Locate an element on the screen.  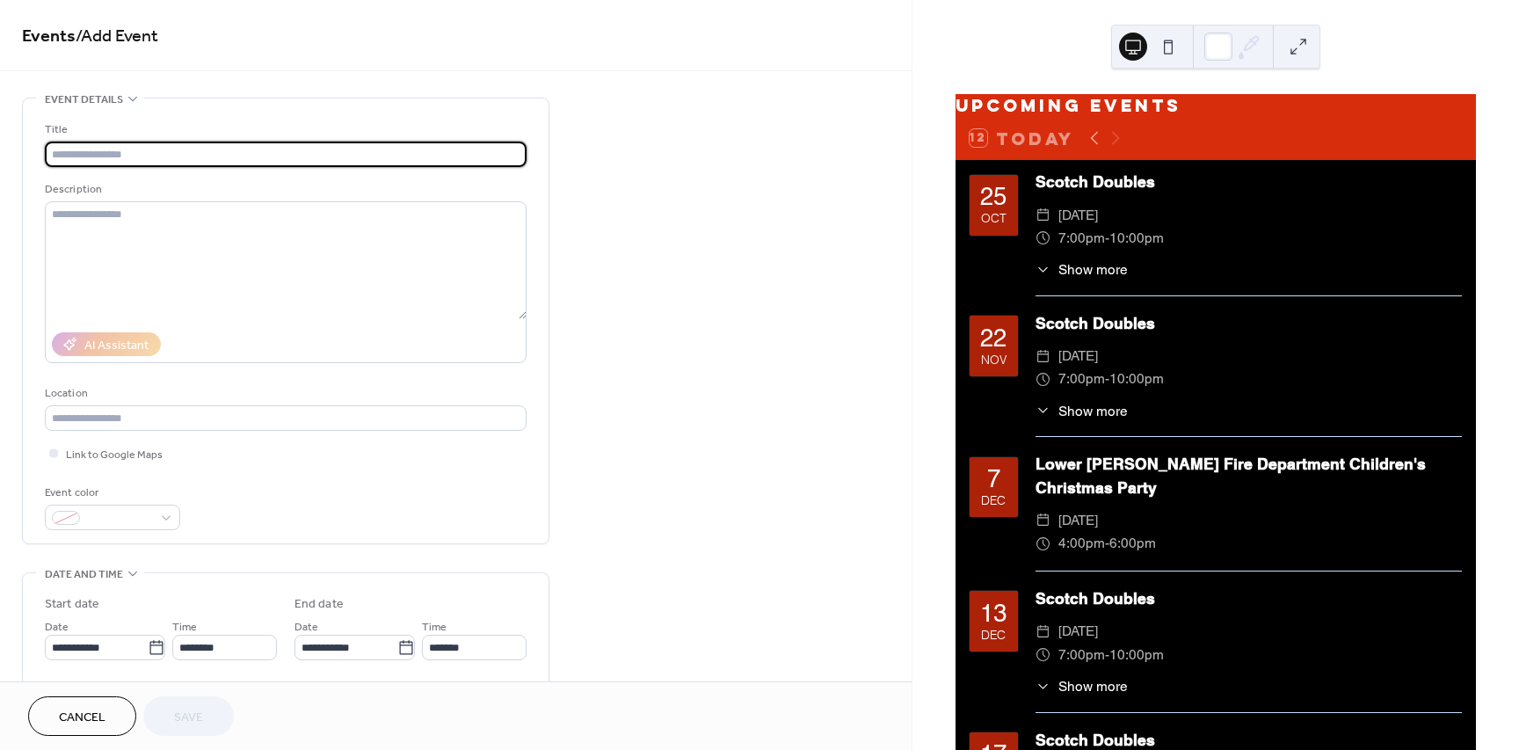
div: Upcoming events is located at coordinates (1216, 105).